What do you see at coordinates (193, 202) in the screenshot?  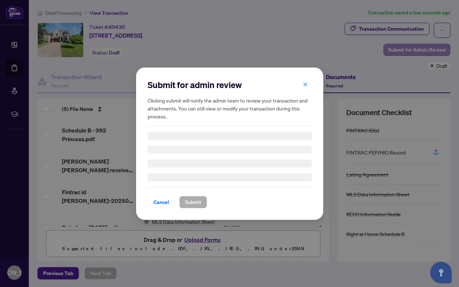 I see `button: Submit` at bounding box center [193, 202].